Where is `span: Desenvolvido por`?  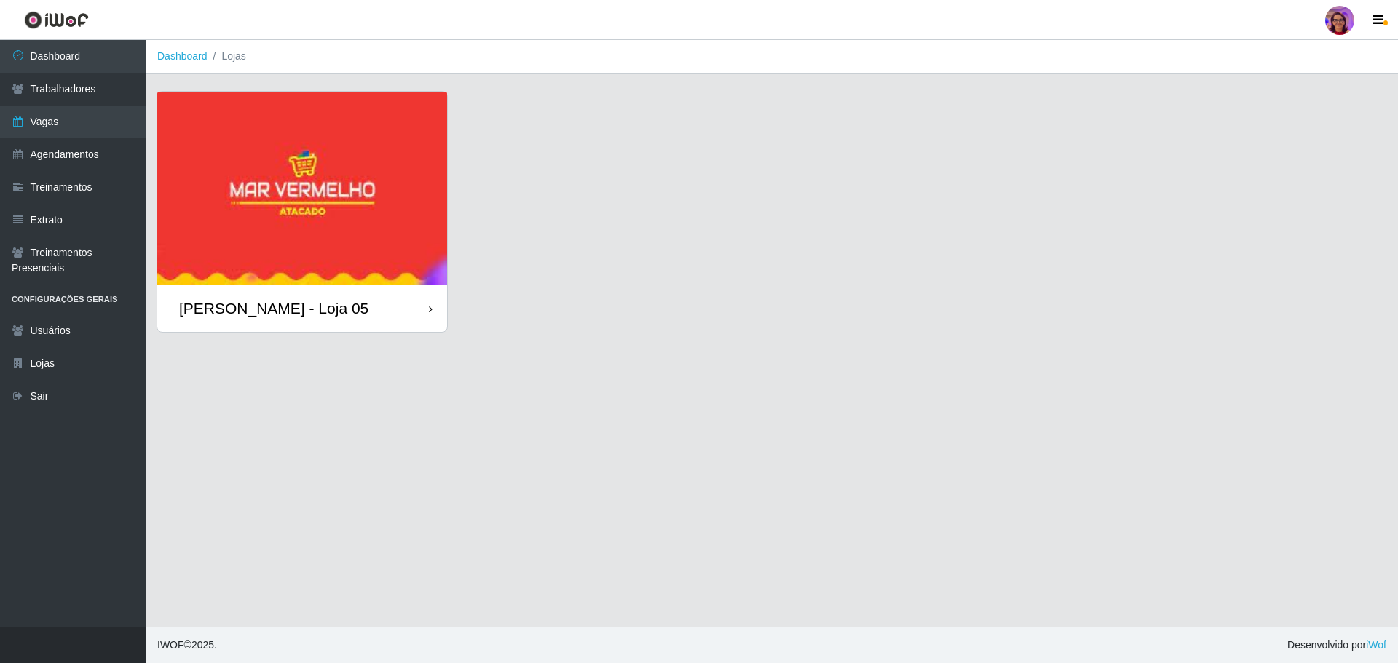
span: Desenvolvido por is located at coordinates (1337, 645).